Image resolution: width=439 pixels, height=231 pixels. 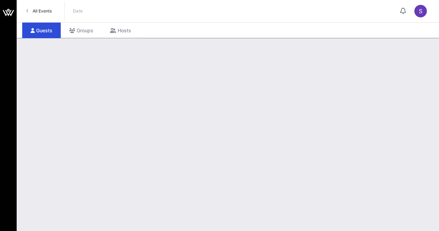 I want to click on div: Guests, so click(x=41, y=30).